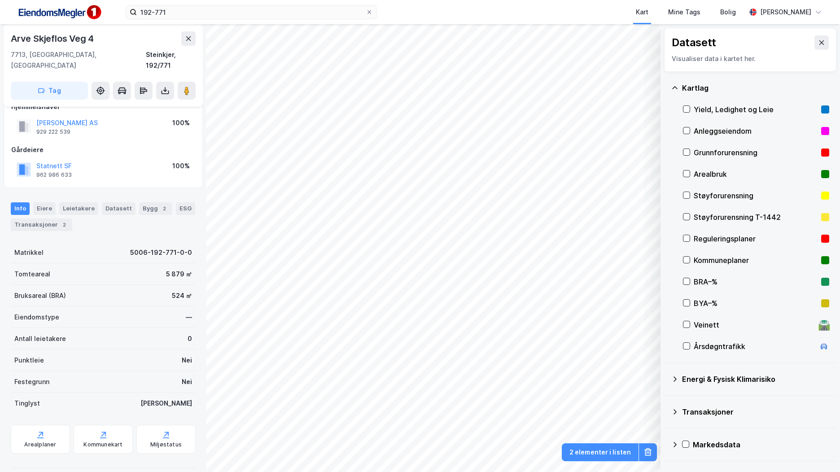 This screenshot has height=472, width=840. What do you see at coordinates (756, 239) in the screenshot?
I see `div: Reguleringsplaner` at bounding box center [756, 239].